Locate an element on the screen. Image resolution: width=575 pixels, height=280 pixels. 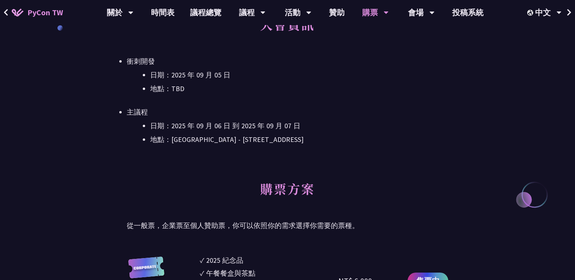
img: Locale Icon is located at coordinates (531, 13).